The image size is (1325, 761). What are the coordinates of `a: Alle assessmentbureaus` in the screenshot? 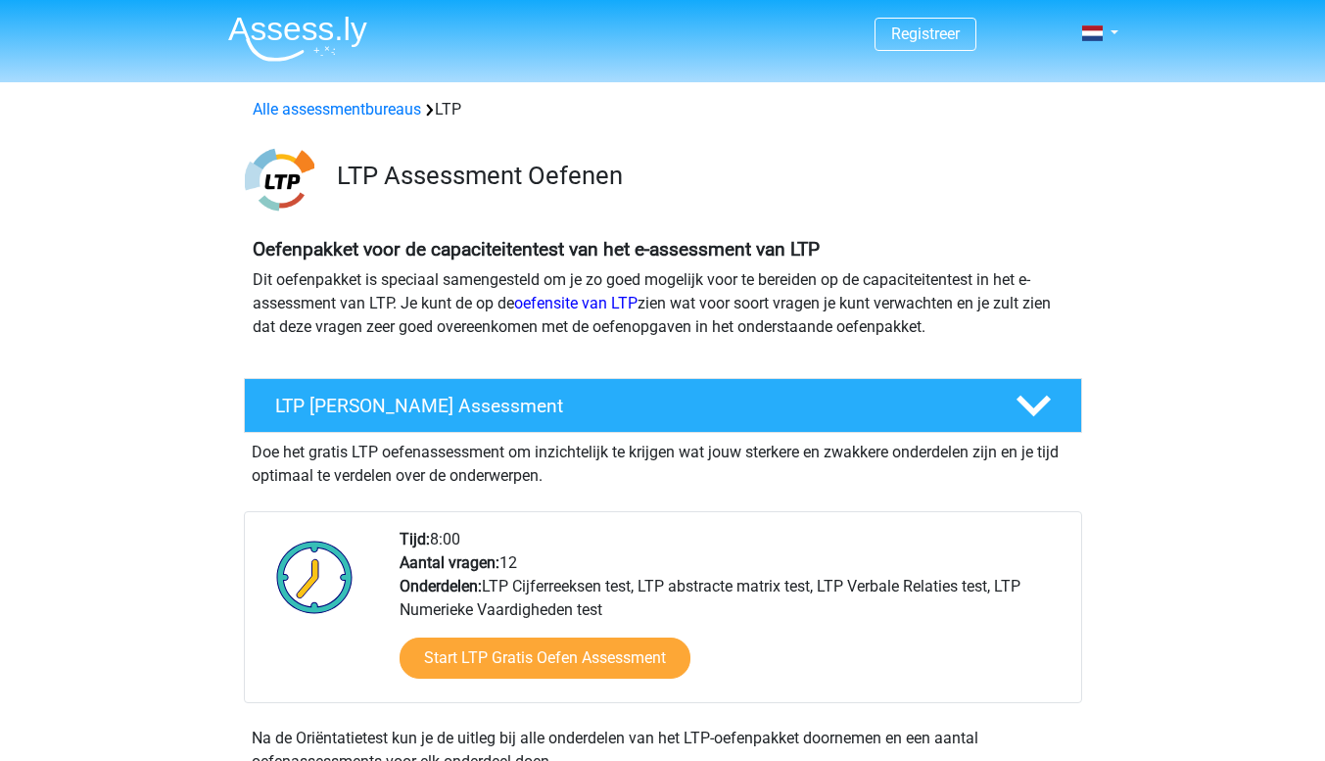 It's located at (337, 109).